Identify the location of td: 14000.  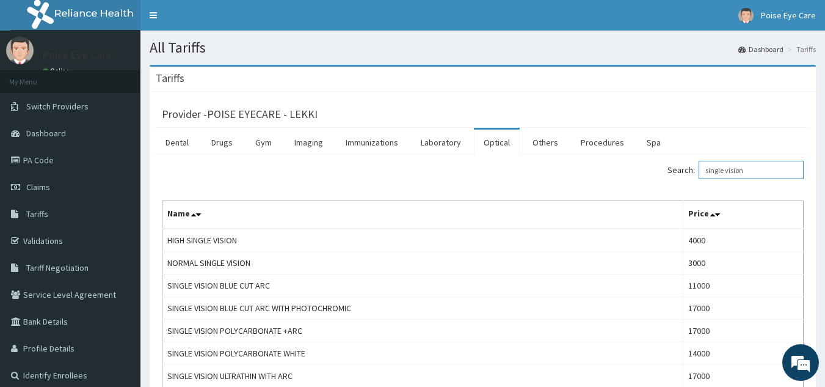
(743, 353).